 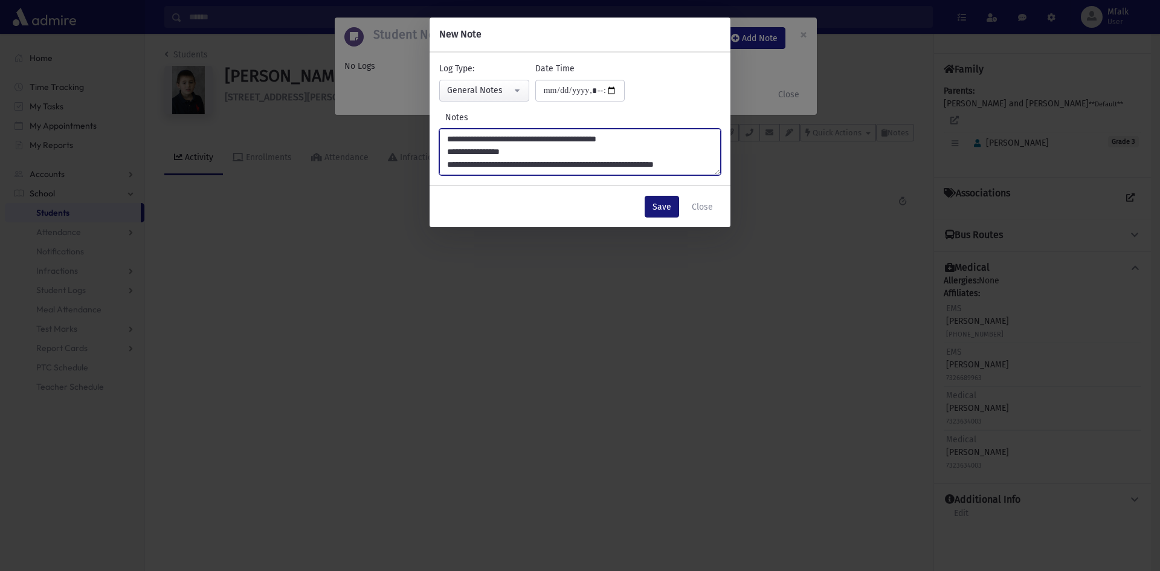 What do you see at coordinates (555, 68) in the screenshot?
I see `label: Date Time` at bounding box center [555, 68].